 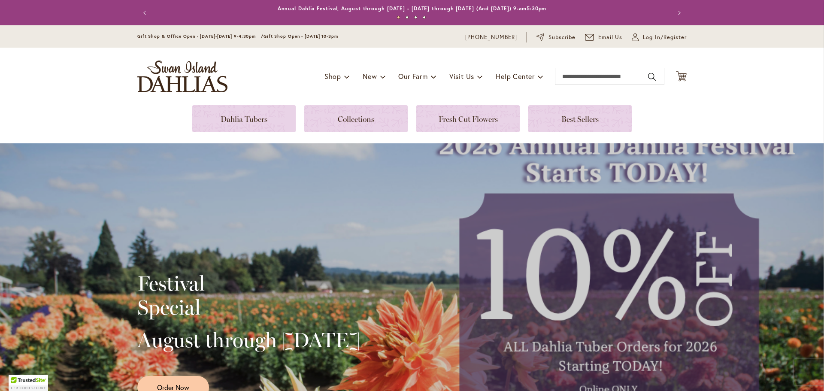 What do you see at coordinates (248, 295) in the screenshot?
I see `h2: Festival Special` at bounding box center [248, 295].